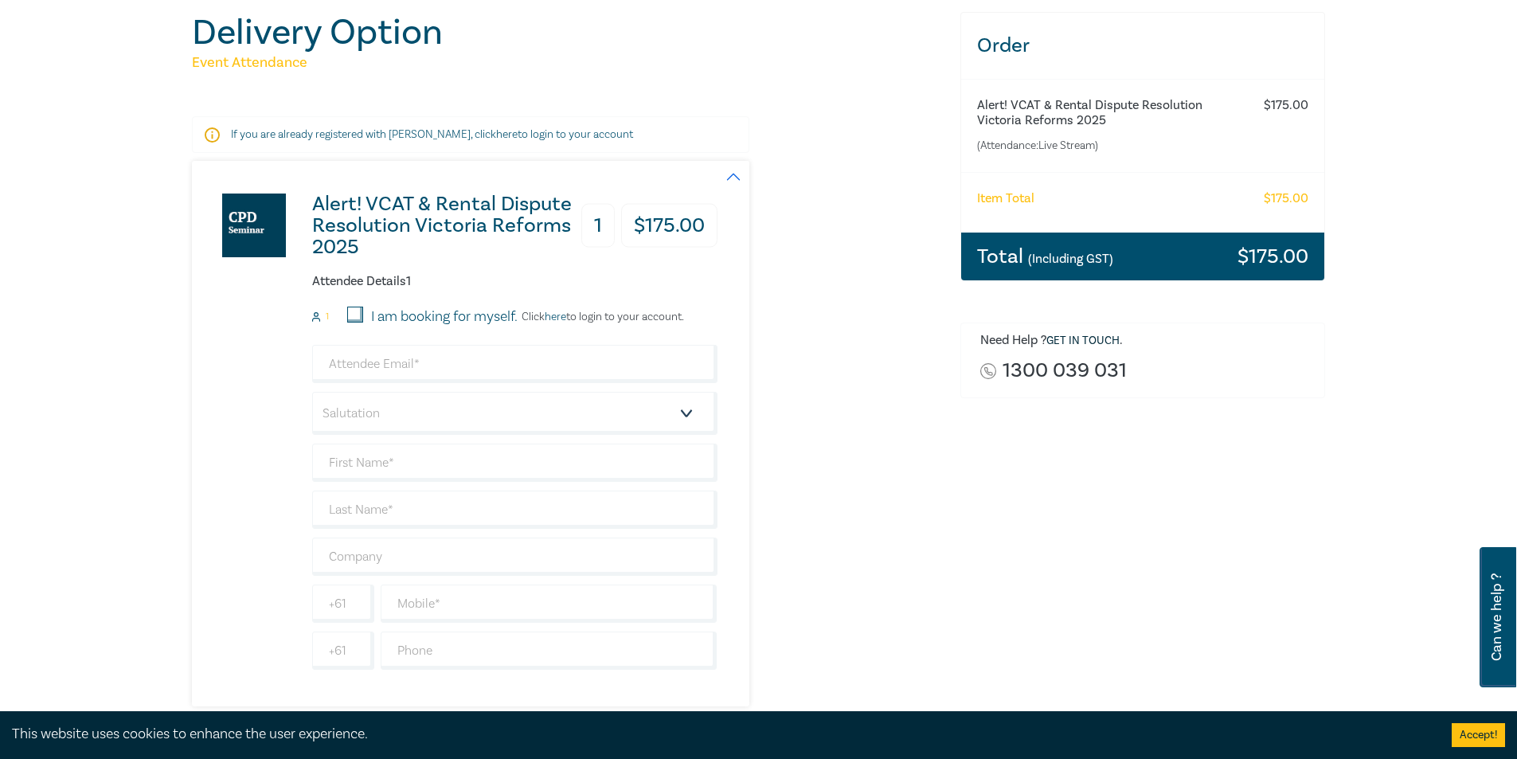  I want to click on input: Mobile*, so click(549, 604).